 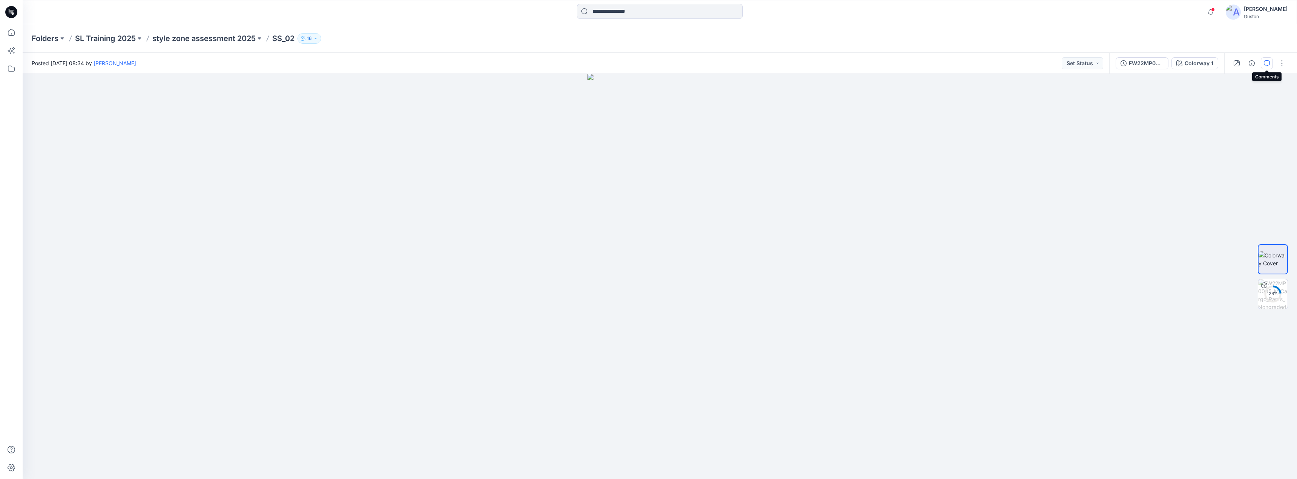 I want to click on button: Details, so click(x=1252, y=63).